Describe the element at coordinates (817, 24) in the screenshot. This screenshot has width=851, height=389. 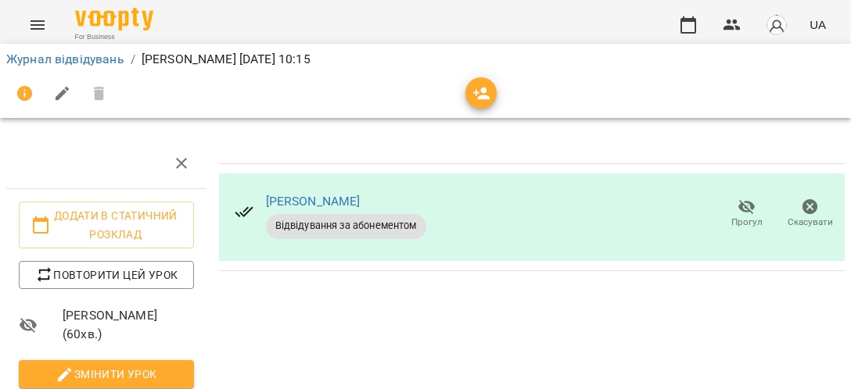
I see `button: UA` at that location.